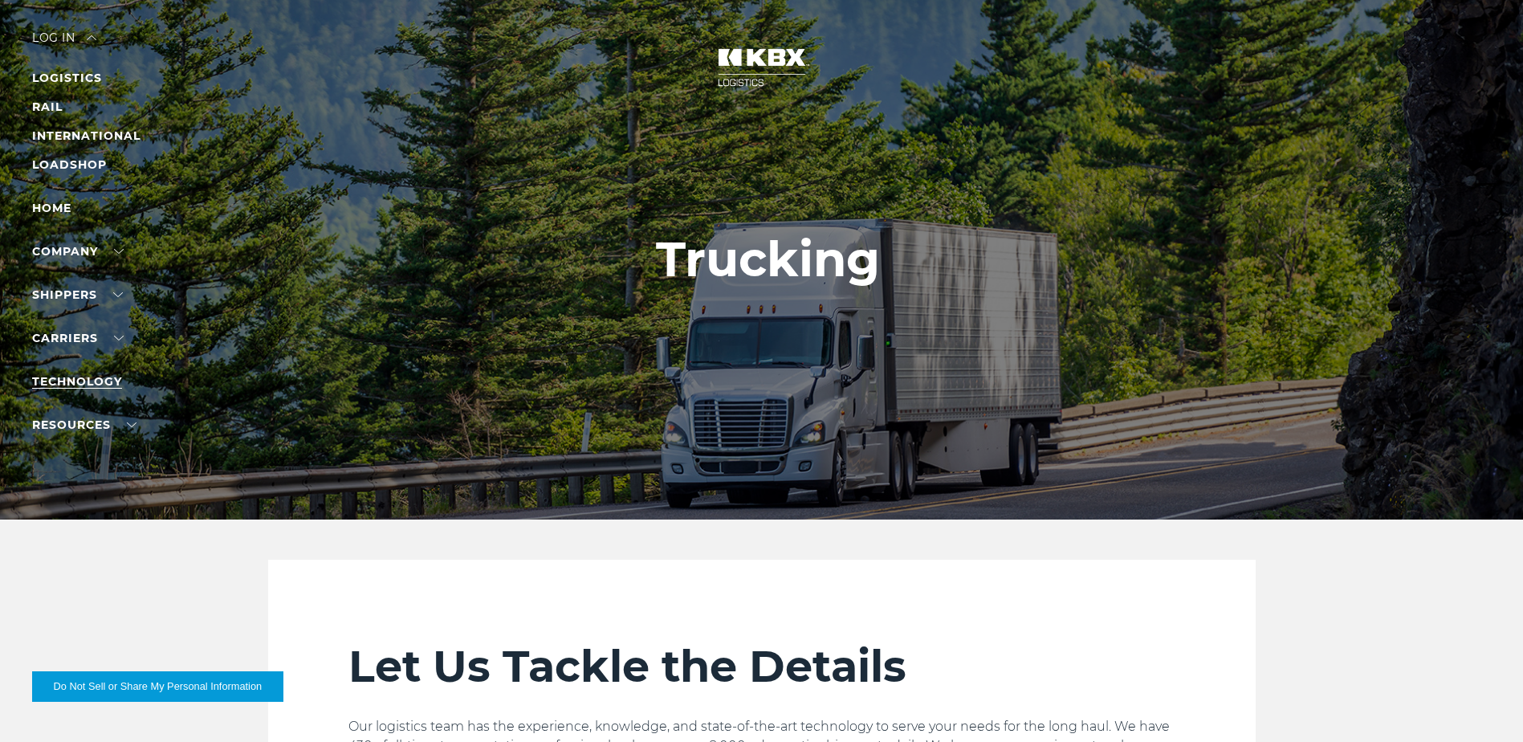 The width and height of the screenshot is (1523, 742). I want to click on a: LOGISTICS, so click(67, 78).